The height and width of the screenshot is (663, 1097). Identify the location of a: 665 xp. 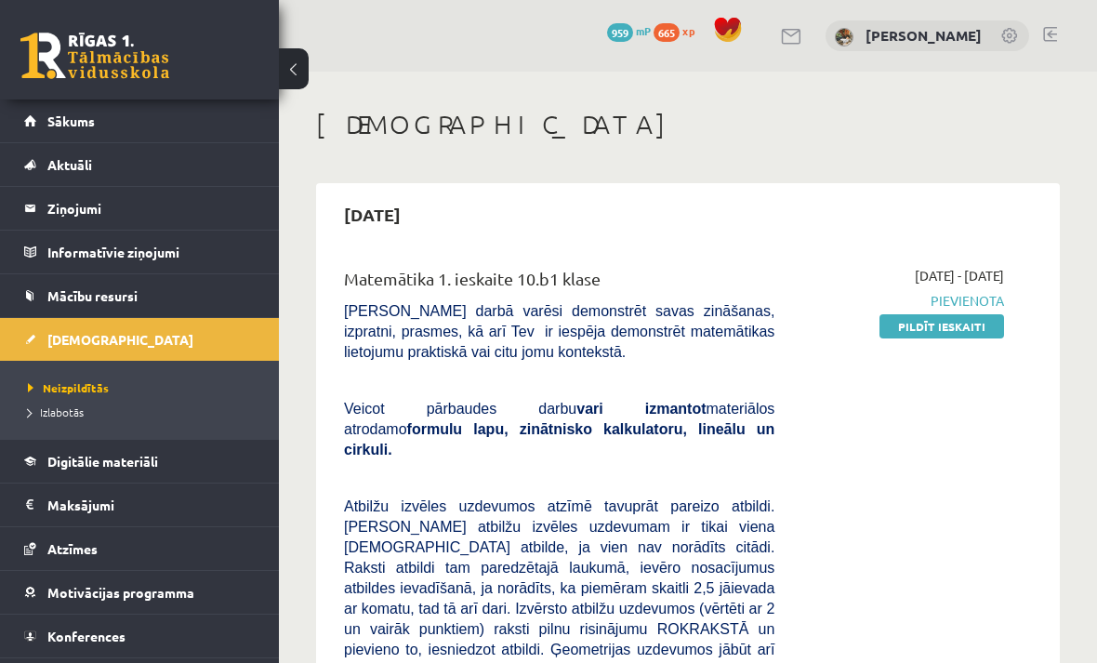
(678, 31).